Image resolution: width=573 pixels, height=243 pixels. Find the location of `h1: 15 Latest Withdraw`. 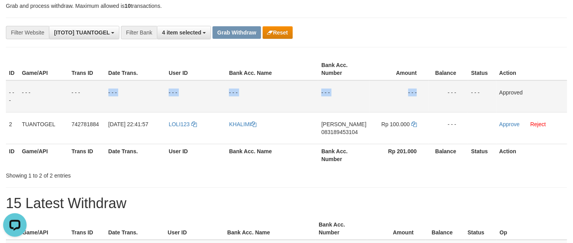

h1: 15 Latest Withdraw is located at coordinates (287, 203).